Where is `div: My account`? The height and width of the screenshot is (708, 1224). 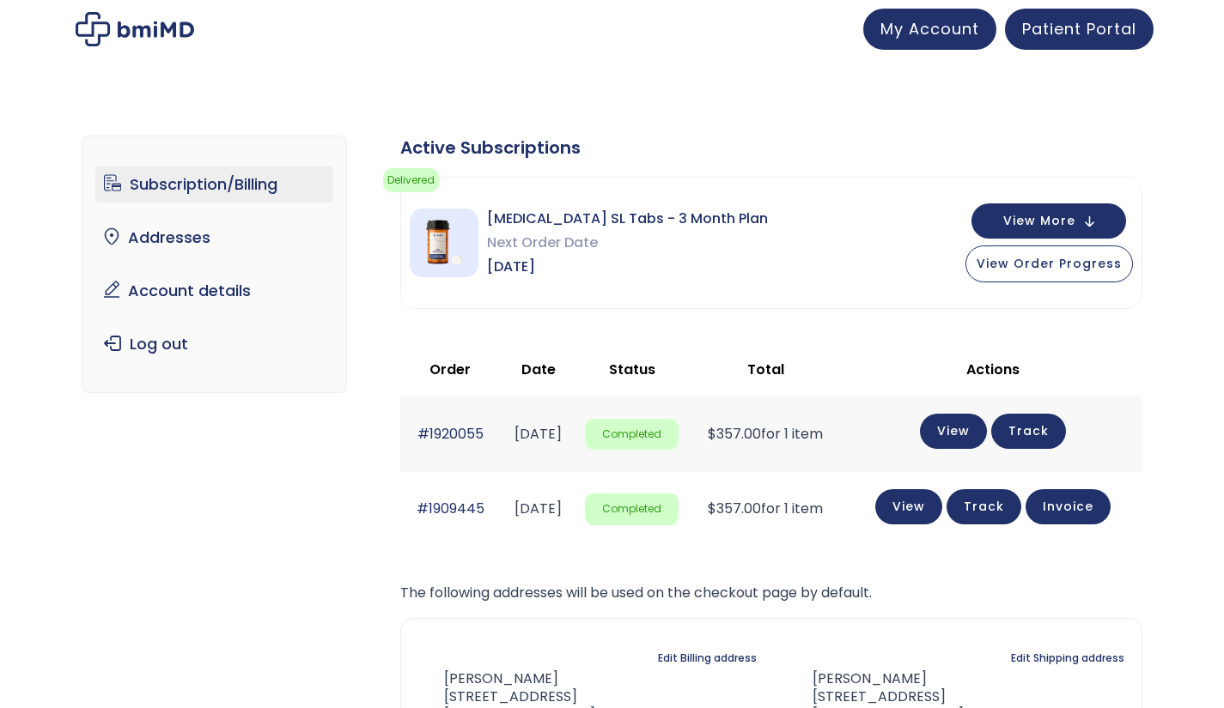 div: My account is located at coordinates (135, 29).